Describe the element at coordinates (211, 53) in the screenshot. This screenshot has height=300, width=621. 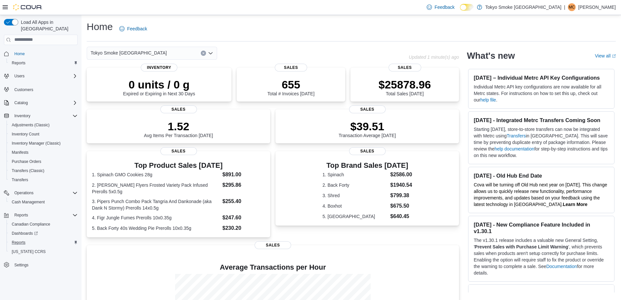
I see `button: Open list of options` at that location.